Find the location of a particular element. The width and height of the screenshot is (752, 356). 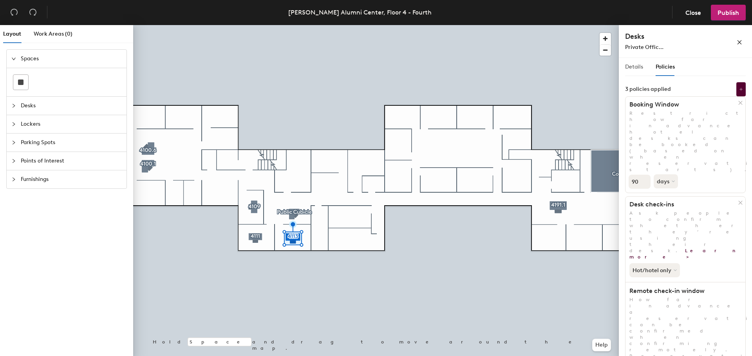

span: Ask people to confirm whether they’re using their desk. is located at coordinates (688, 235).